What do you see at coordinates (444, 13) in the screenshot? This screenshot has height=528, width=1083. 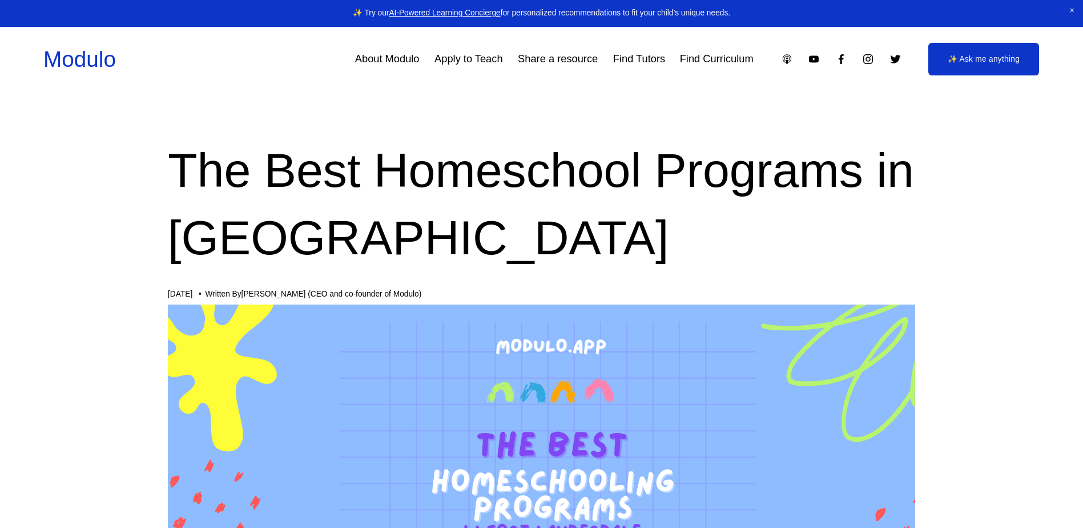 I see `a: AI-Powered Learning Concierge` at bounding box center [444, 13].